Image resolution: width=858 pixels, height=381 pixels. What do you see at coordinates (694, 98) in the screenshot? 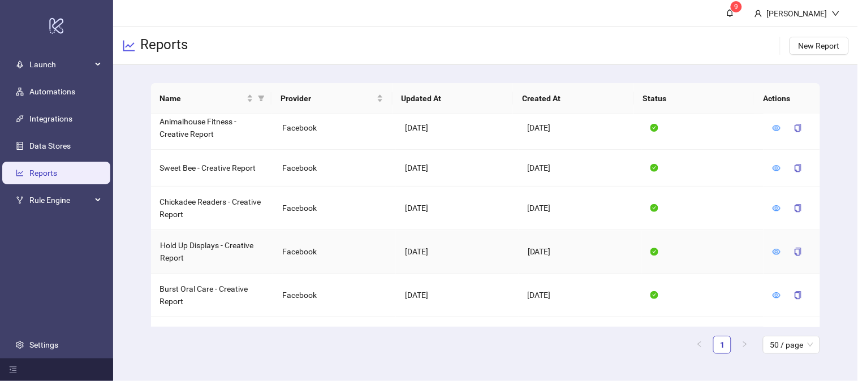
I see `th: Status` at bounding box center [694, 98].